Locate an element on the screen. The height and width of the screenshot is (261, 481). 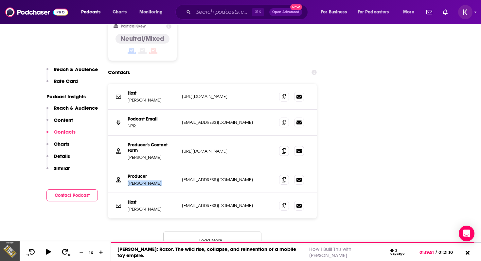
span: Open Advanced is located at coordinates (286, 12).